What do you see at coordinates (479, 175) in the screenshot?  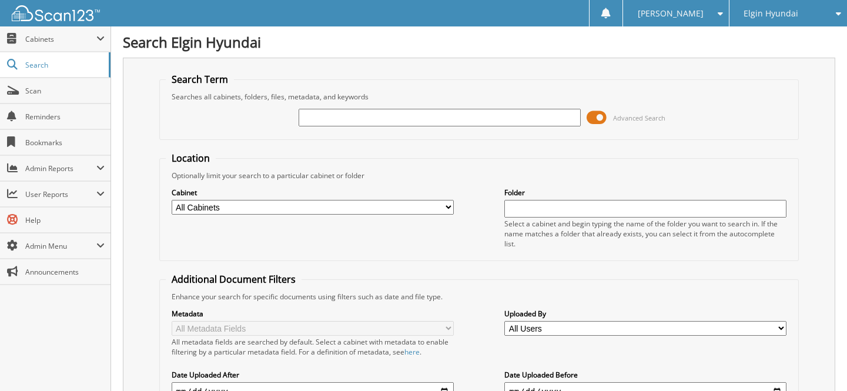 I see `div: Optionally limit your search to a particular cabinet or folder` at bounding box center [479, 175].